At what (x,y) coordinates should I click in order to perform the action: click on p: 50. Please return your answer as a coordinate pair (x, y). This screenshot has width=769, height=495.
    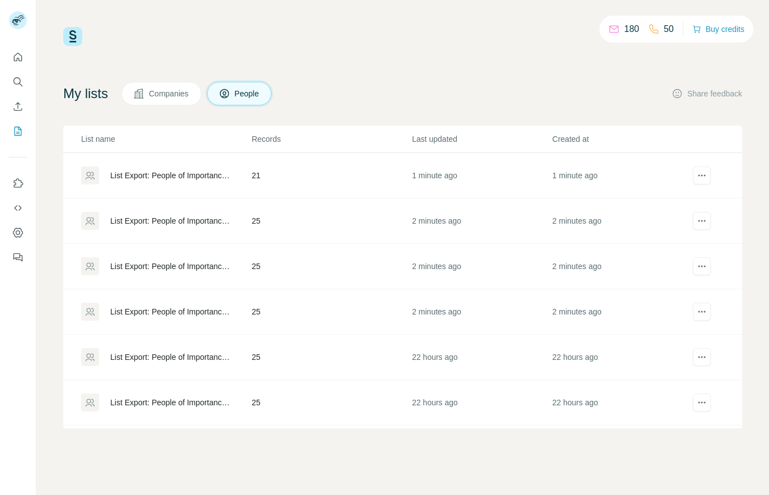
    Looking at the image, I should click on (669, 29).